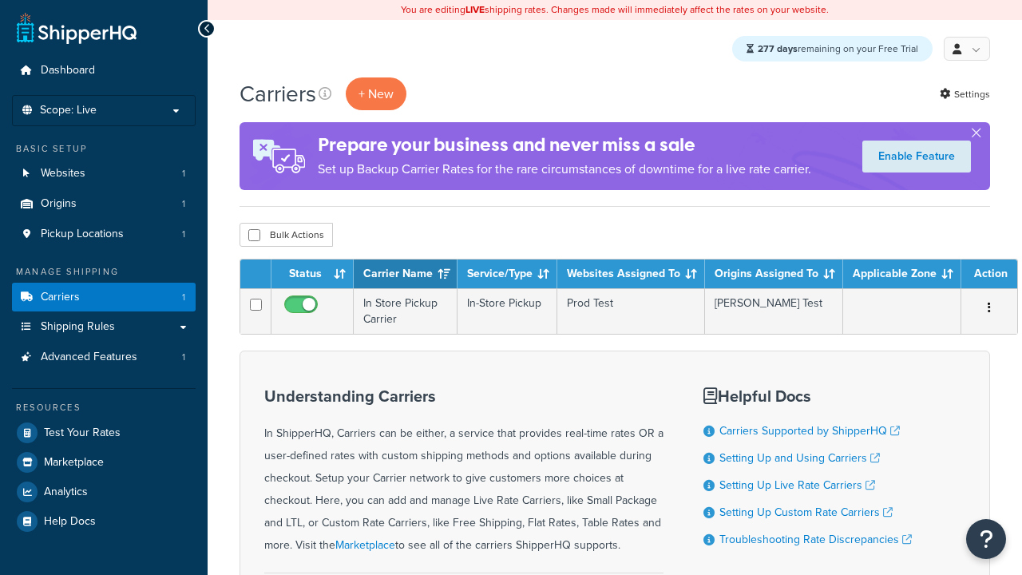 This screenshot has height=575, width=1022. What do you see at coordinates (60, 297) in the screenshot?
I see `span: Carriers` at bounding box center [60, 297].